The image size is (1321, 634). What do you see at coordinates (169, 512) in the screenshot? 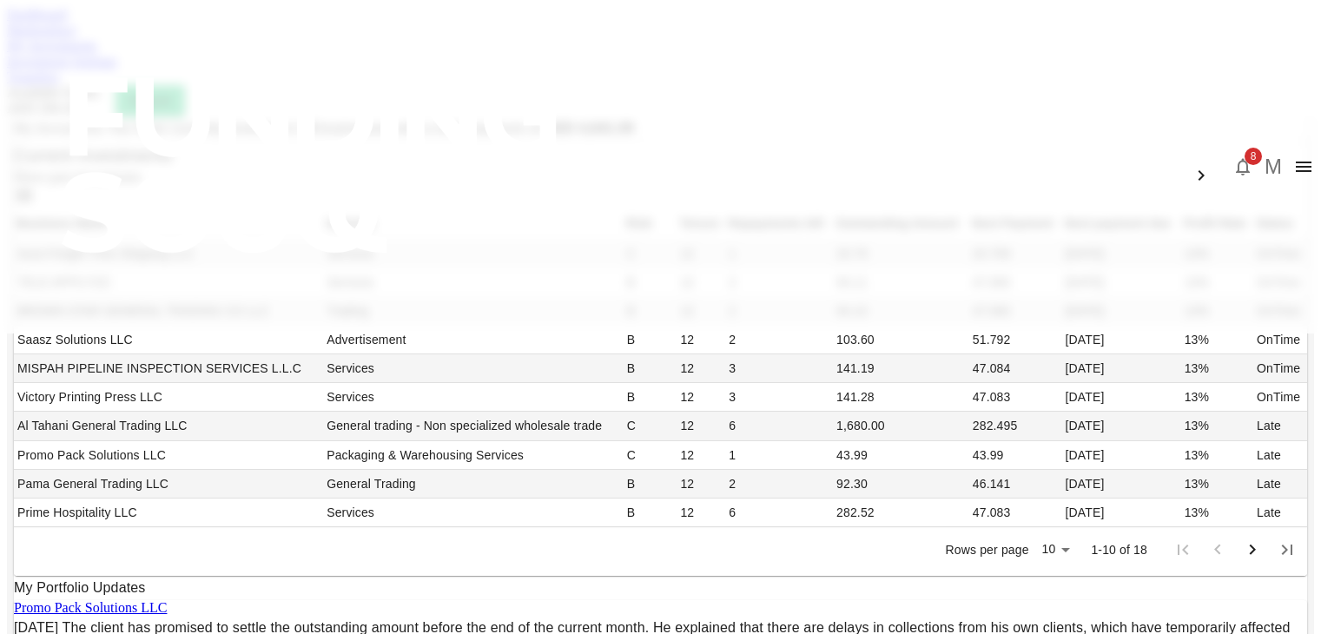
I see `td: Prime Hospitality LLC` at bounding box center [169, 512].